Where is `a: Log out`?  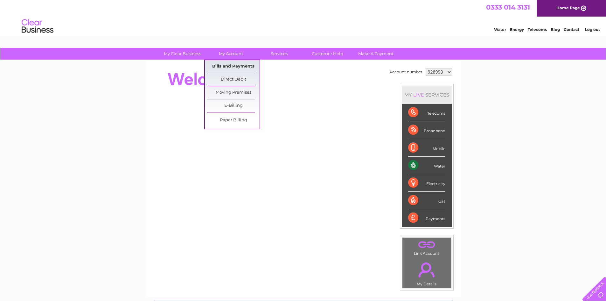
a: Log out is located at coordinates (593, 29).